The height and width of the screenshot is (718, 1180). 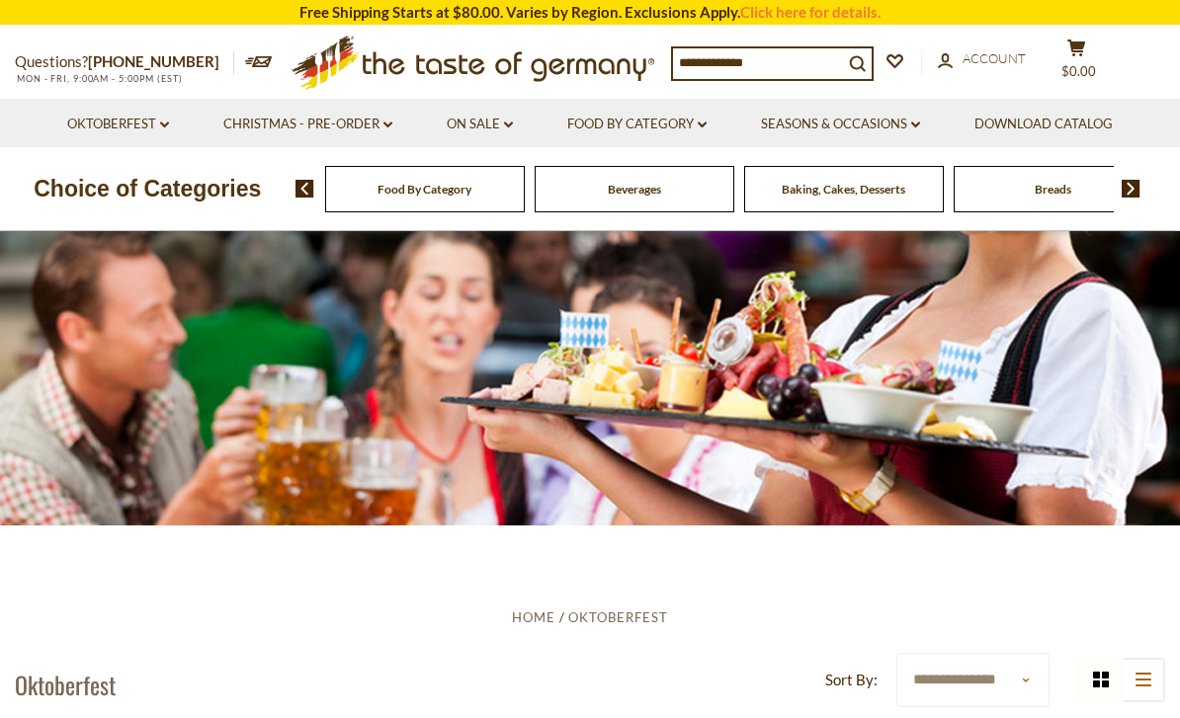 I want to click on span: MON - FRI, 9:00AM - 5:00PM (EST), so click(x=99, y=78).